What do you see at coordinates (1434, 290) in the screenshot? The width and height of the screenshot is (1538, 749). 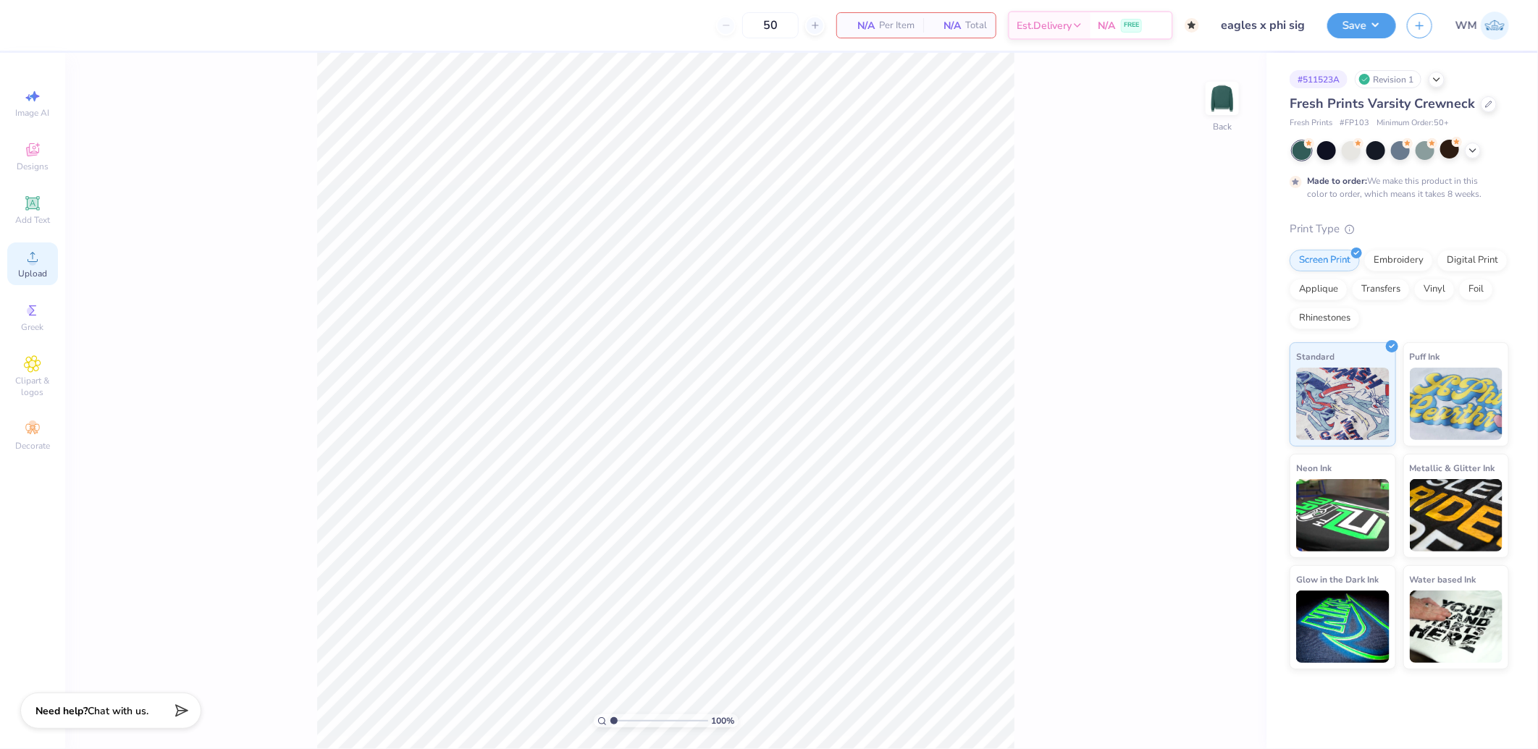 I see `div: Vinyl` at bounding box center [1434, 290].